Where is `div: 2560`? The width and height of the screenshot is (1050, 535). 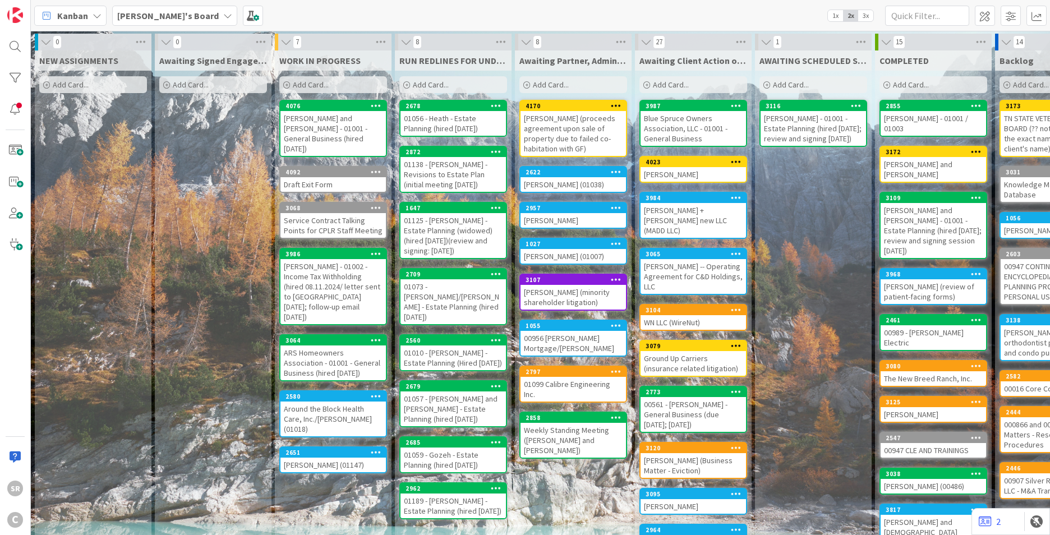 div: 2560 is located at coordinates (455, 340).